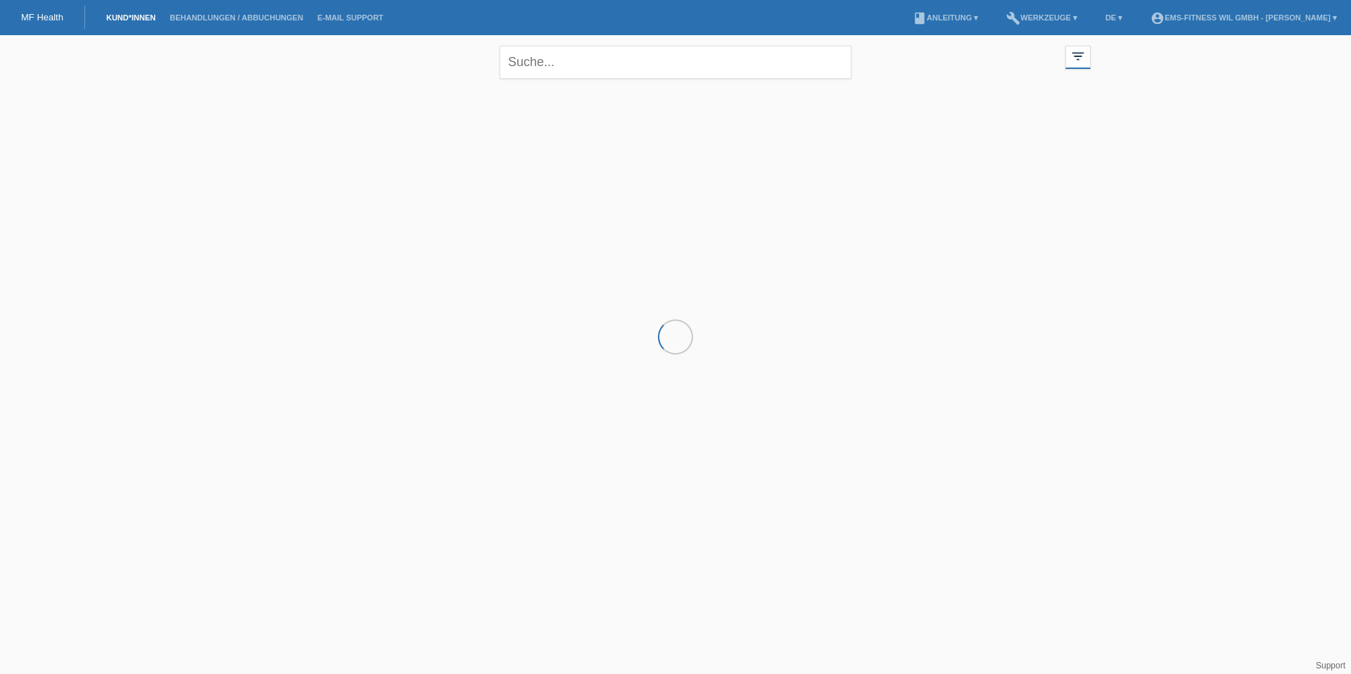  Describe the element at coordinates (350, 18) in the screenshot. I see `a: E-Mail Support` at that location.